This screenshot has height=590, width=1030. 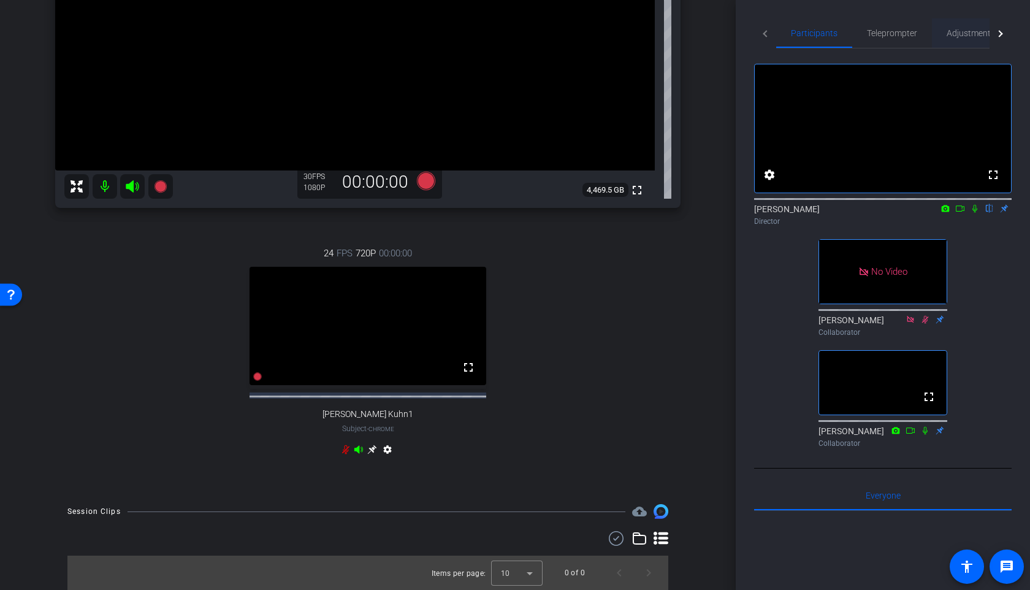 I want to click on span: Adjustments, so click(x=971, y=33).